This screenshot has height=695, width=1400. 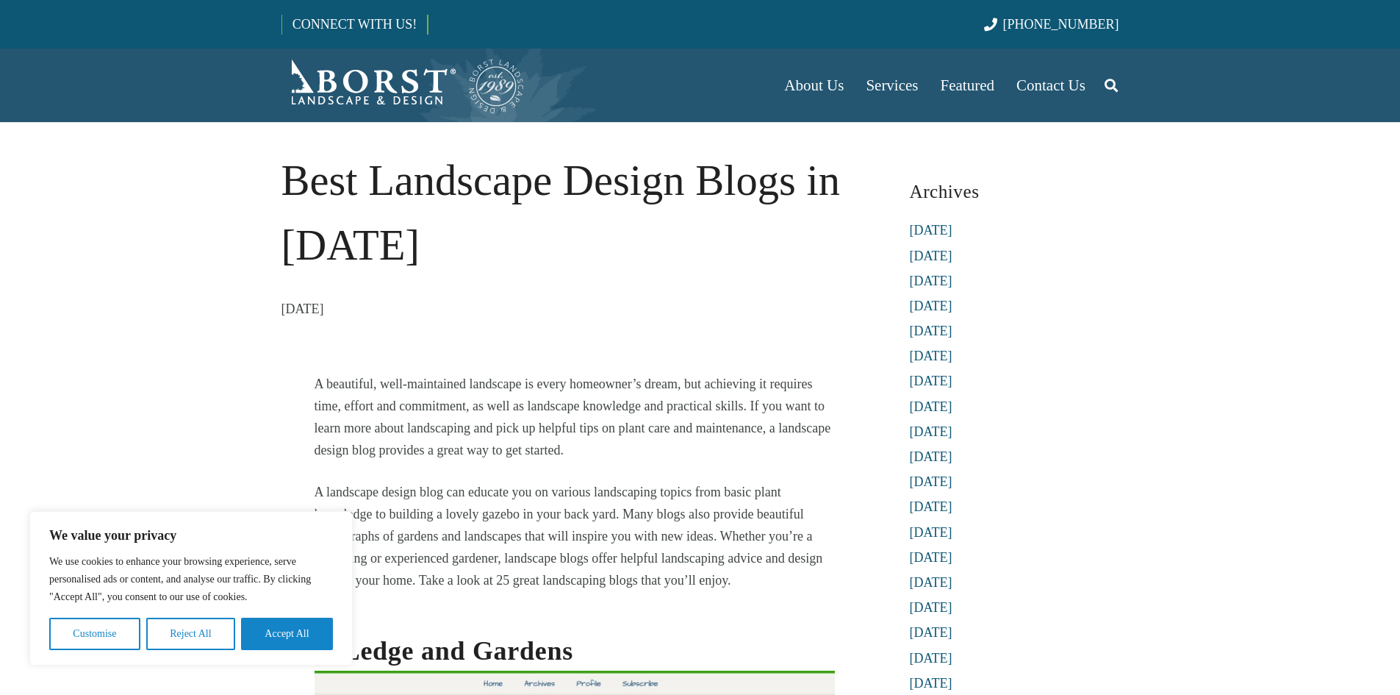 What do you see at coordinates (190, 634) in the screenshot?
I see `button: Reject All` at bounding box center [190, 634].